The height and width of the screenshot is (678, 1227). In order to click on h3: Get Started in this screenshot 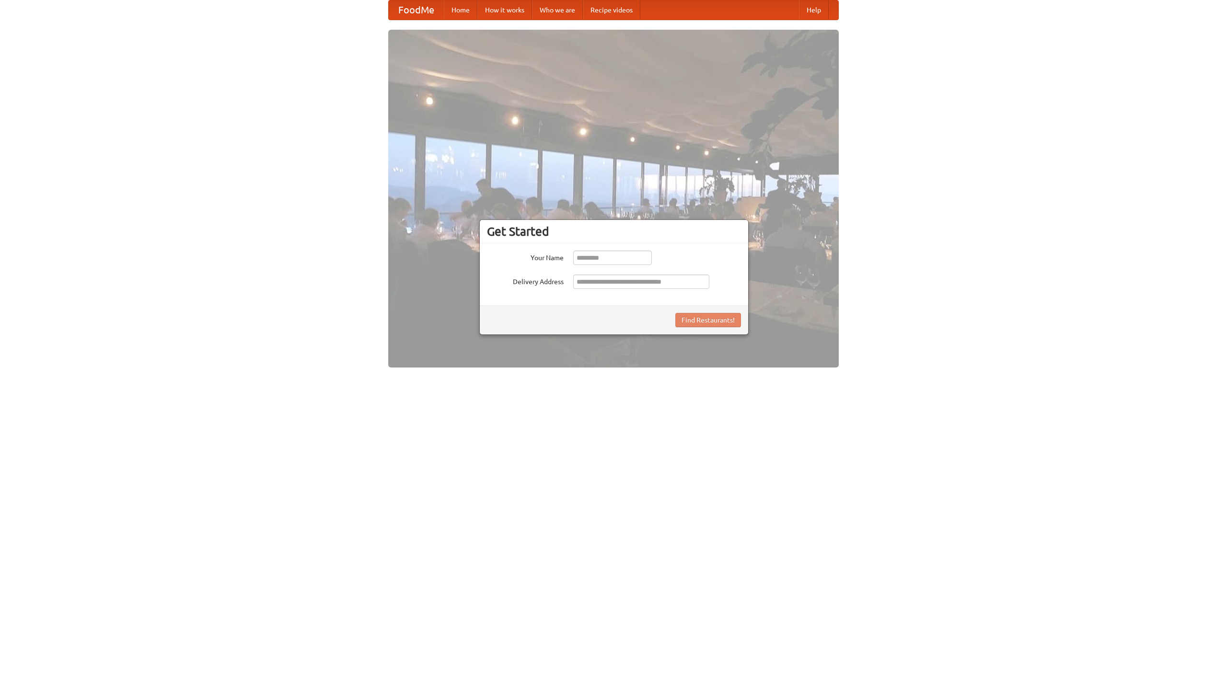, I will do `click(614, 231)`.